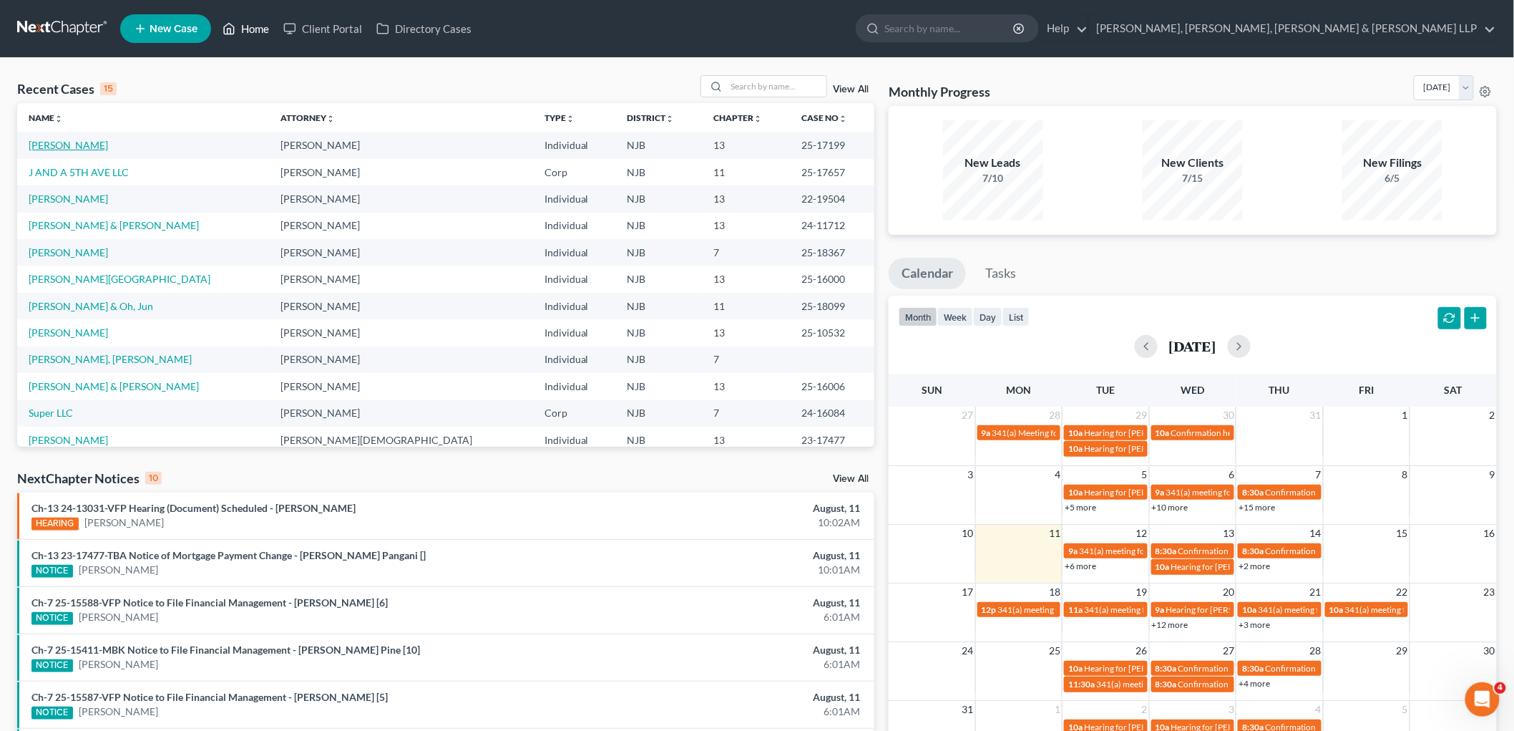 This screenshot has width=1514, height=731. I want to click on input: Search by name..., so click(949, 28).